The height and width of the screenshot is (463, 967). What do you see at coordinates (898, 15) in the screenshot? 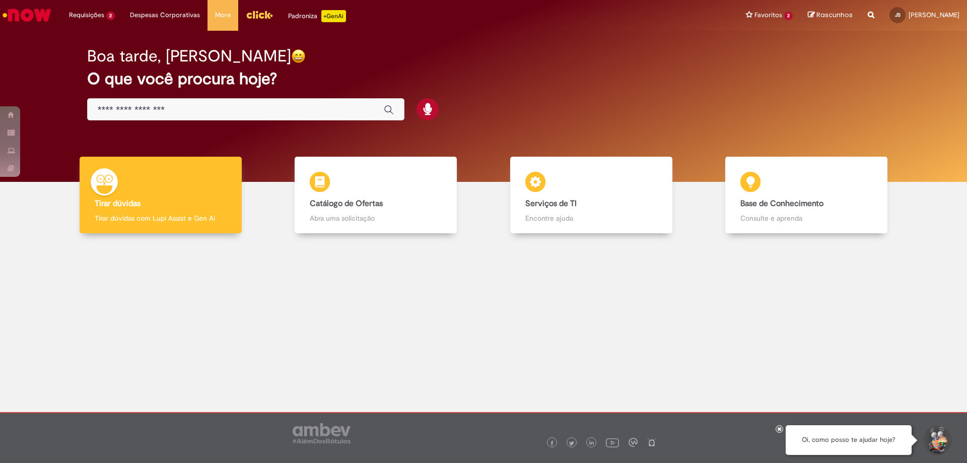
I see `span: JS` at bounding box center [898, 15].